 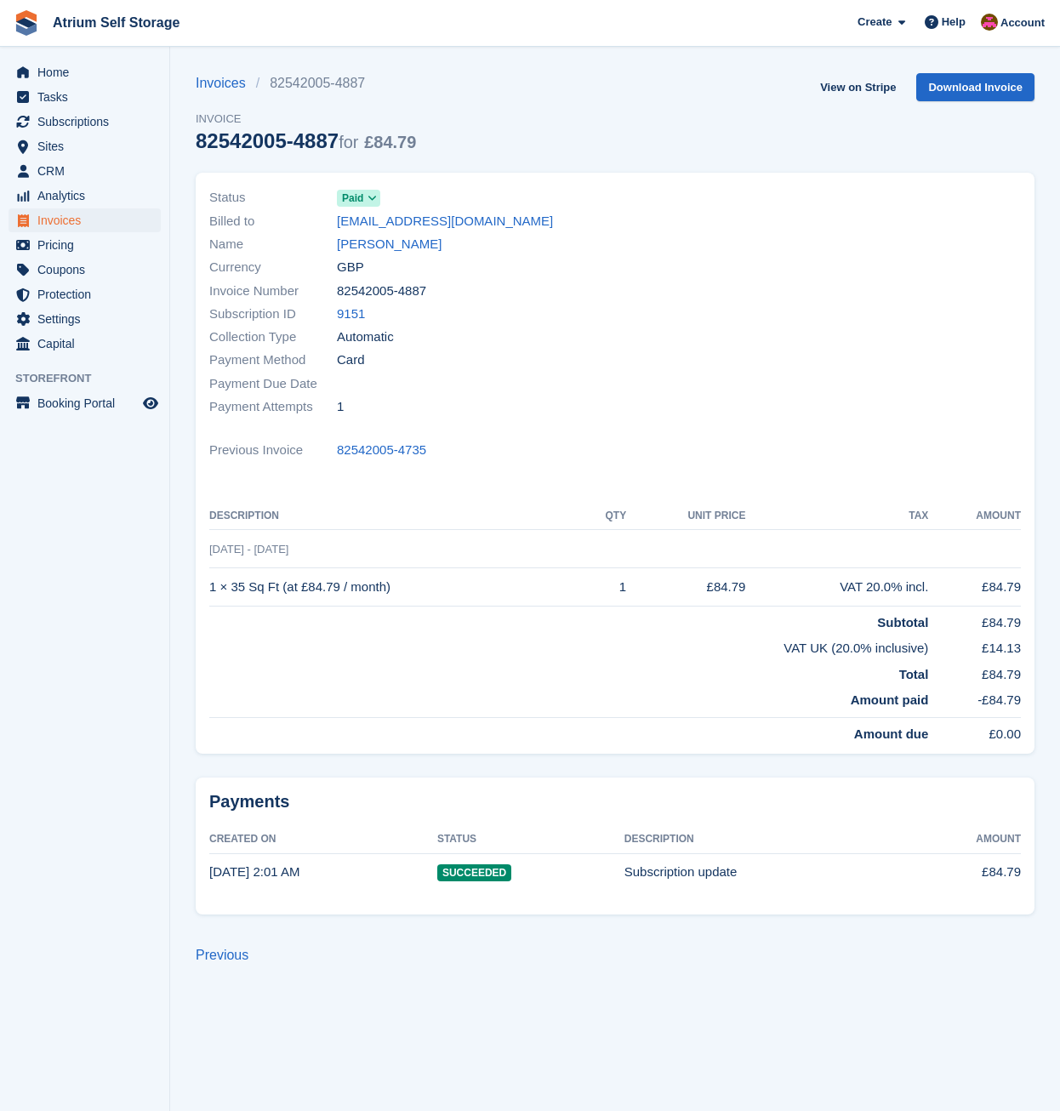 What do you see at coordinates (685, 516) in the screenshot?
I see `th: Unit Price` at bounding box center [685, 516].